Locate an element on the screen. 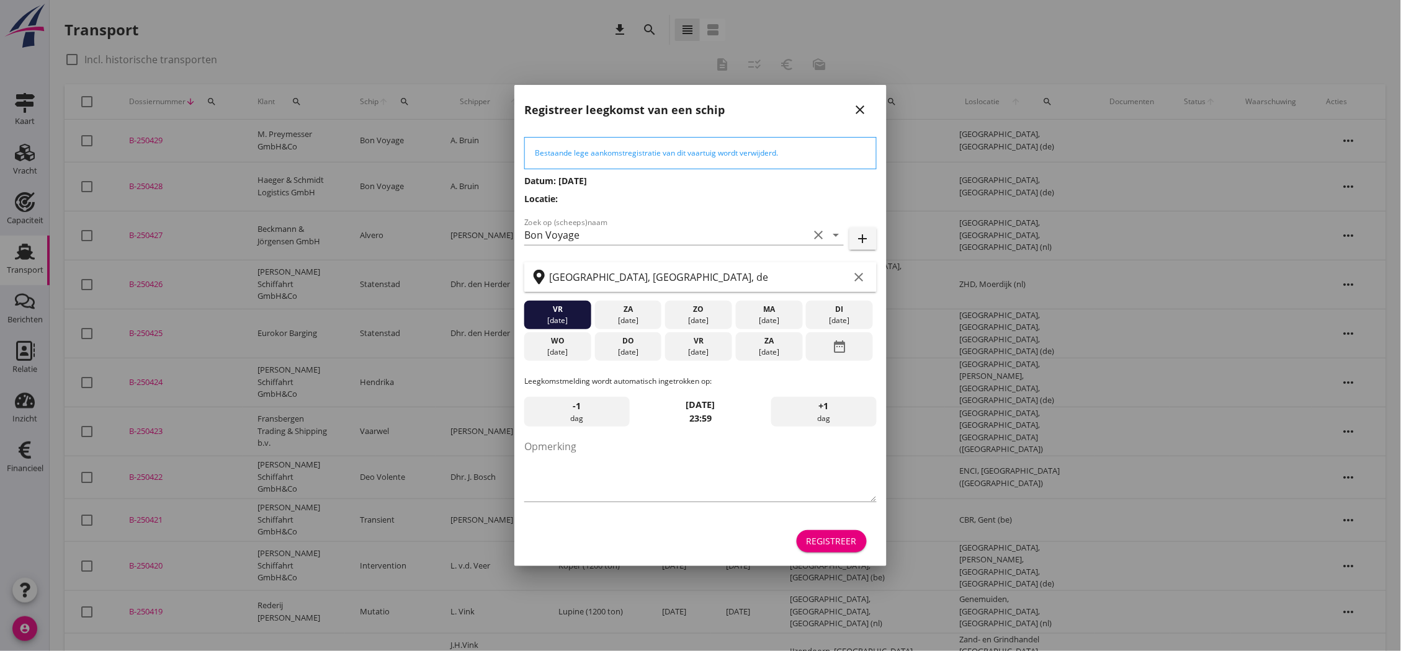 The width and height of the screenshot is (1401, 651). div: Bestaande lege aankomstregistratie van dit vaartuig wordt verwijderd. is located at coordinates (700, 153).